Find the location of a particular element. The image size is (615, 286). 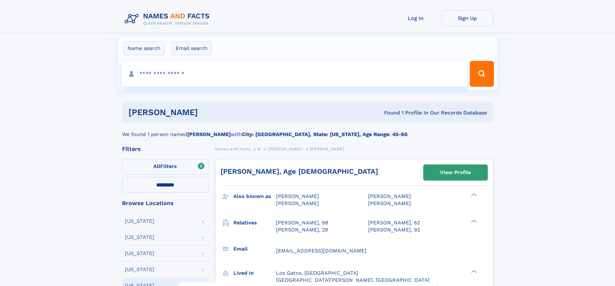

label: Filters is located at coordinates (165, 167).